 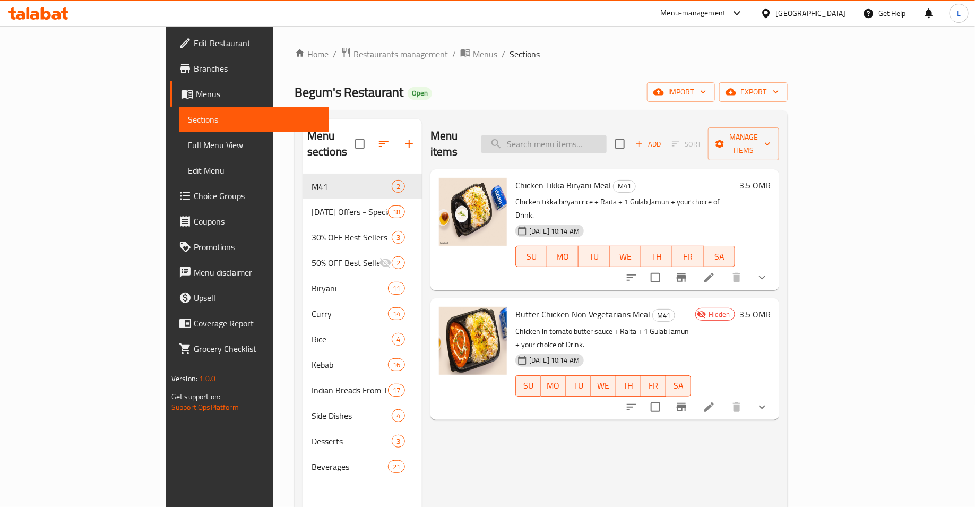 I want to click on button: Add, so click(x=648, y=144).